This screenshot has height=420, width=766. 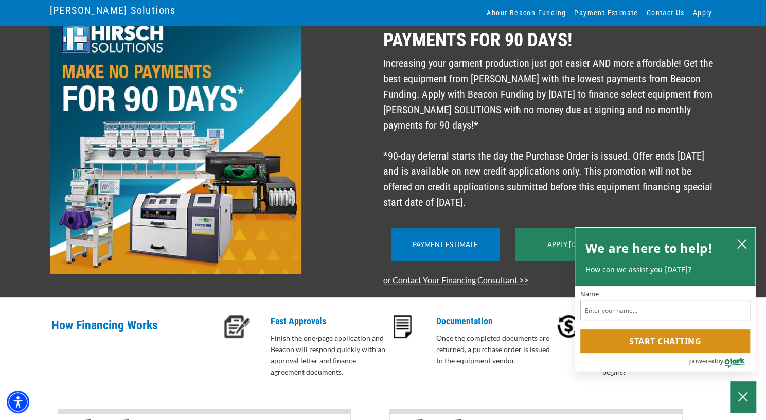 I want to click on span: powered, so click(x=702, y=360).